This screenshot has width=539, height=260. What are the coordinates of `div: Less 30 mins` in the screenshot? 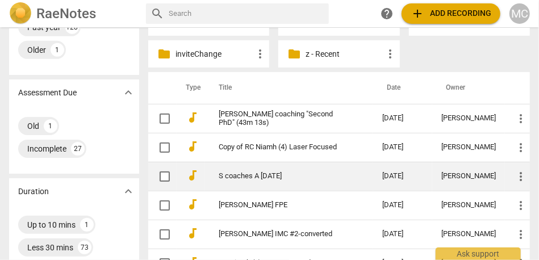 It's located at (50, 248).